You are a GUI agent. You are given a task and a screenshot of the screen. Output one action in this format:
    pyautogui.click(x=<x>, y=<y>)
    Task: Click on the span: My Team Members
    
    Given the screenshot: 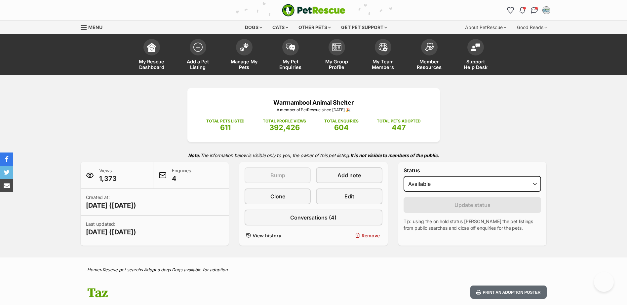 What is the action you would take?
    pyautogui.click(x=383, y=64)
    